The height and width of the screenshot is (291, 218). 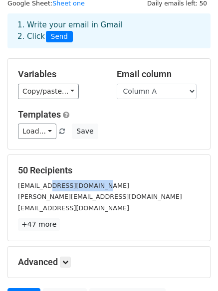 I want to click on a: Load..., so click(x=37, y=131).